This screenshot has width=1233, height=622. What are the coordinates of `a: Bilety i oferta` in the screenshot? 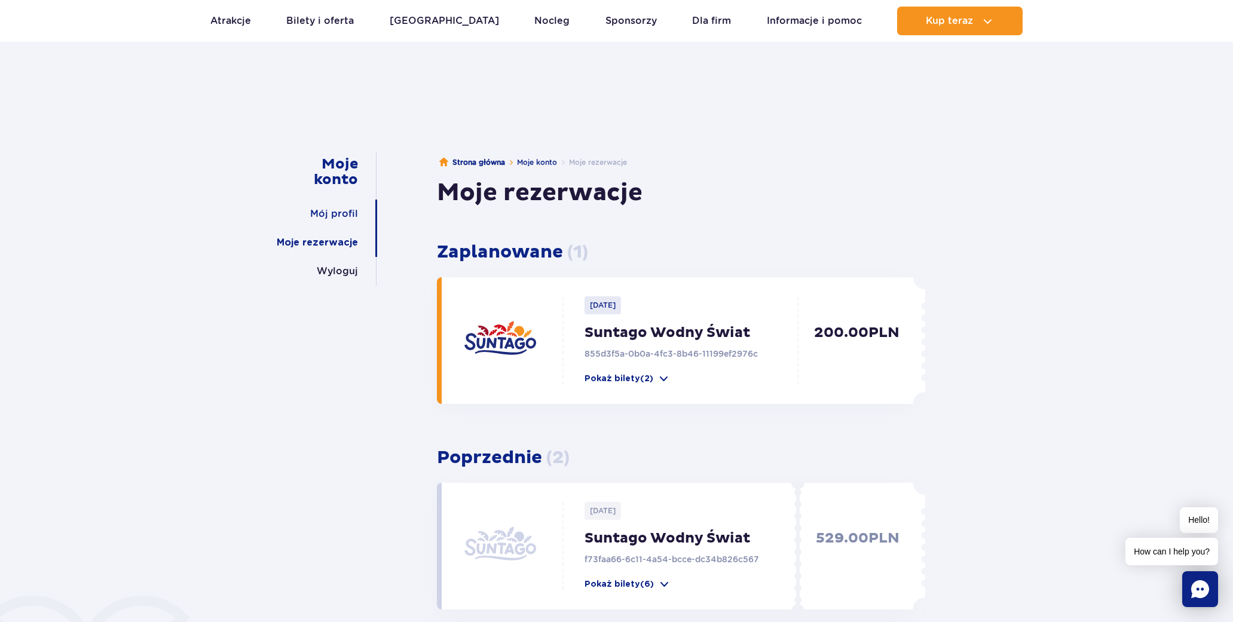 It's located at (320, 21).